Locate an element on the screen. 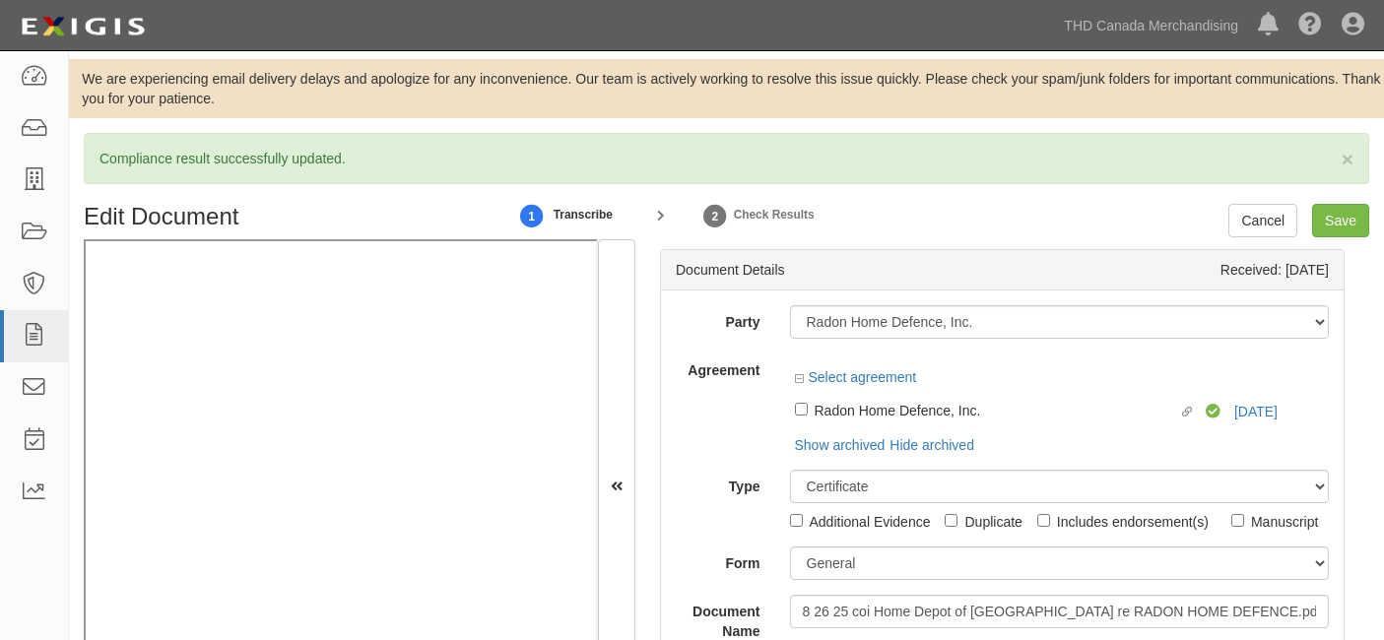  a: 2 is located at coordinates (715, 215).